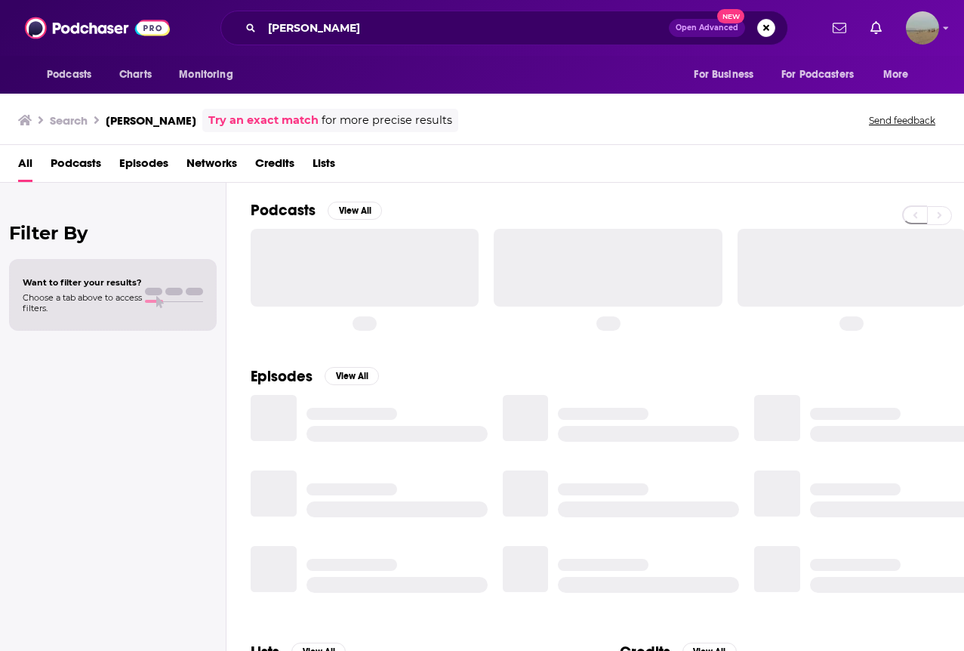  What do you see at coordinates (707, 28) in the screenshot?
I see `span: Open Advanced` at bounding box center [707, 28].